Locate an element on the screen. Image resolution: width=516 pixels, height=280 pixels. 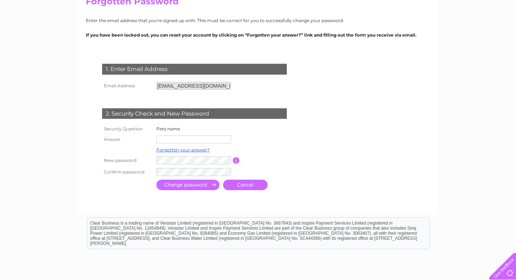
a: Contact is located at coordinates (502, 33).